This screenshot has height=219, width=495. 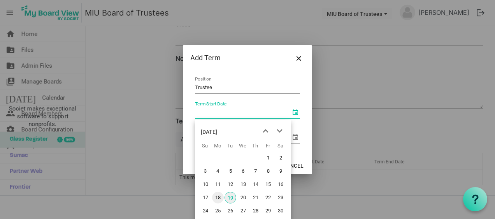 What do you see at coordinates (243, 145) in the screenshot?
I see `th: We` at bounding box center [243, 145].